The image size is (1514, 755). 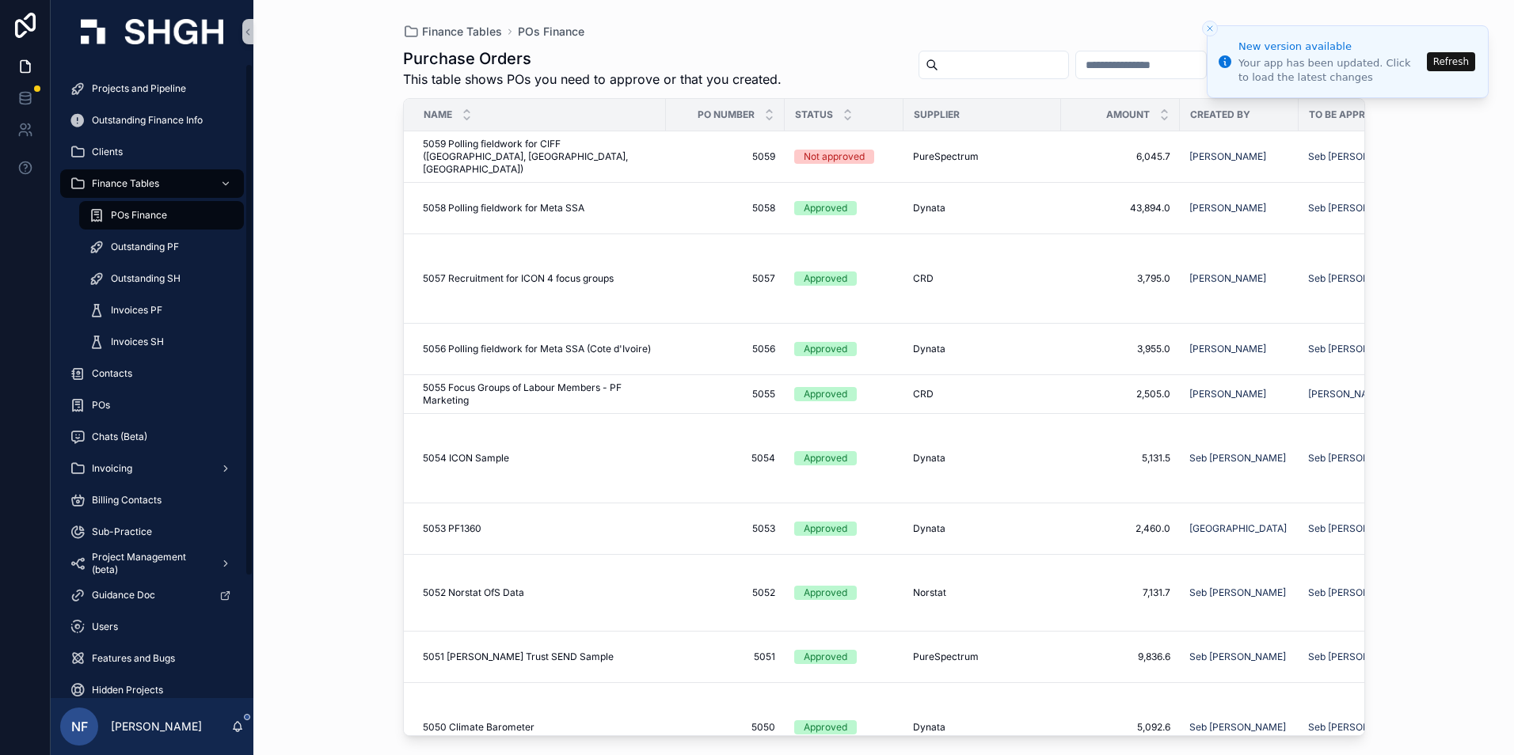 I want to click on span: POs Finance, so click(x=139, y=215).